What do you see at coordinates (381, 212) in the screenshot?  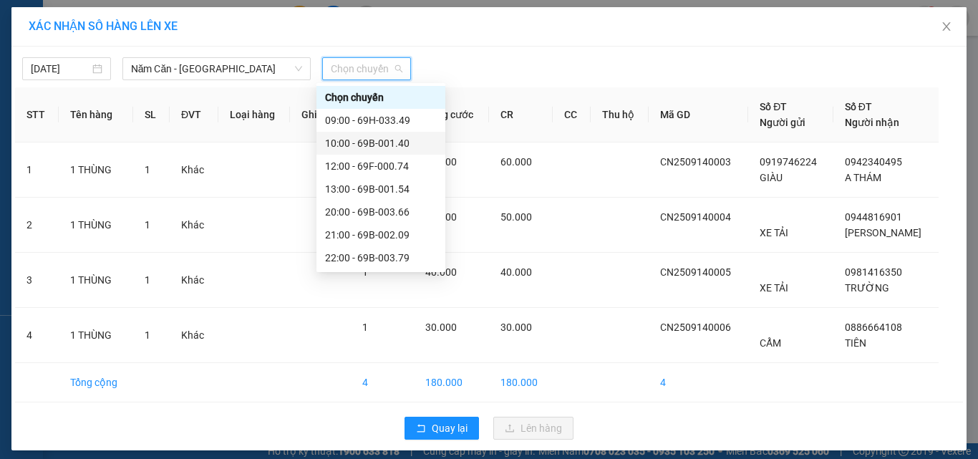 I see `div: 20:00 - 69B-003.66` at bounding box center [381, 212].